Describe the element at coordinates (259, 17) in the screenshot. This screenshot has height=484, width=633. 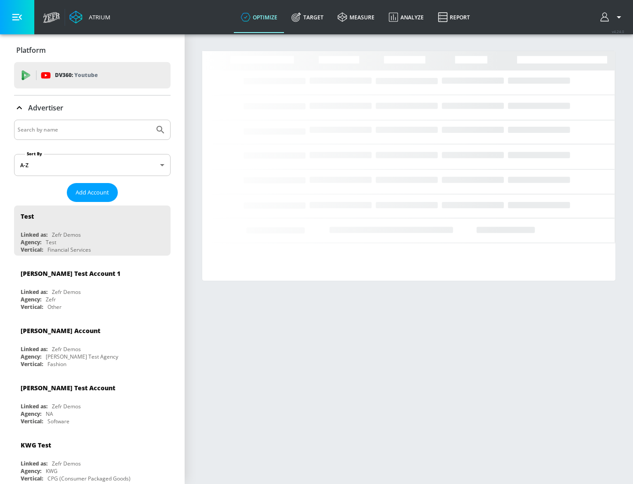
I see `a: optimize` at that location.